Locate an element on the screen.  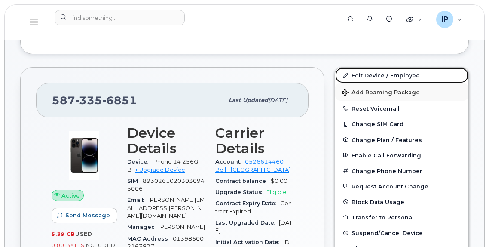
div: Quicklinks is located at coordinates (414, 19).